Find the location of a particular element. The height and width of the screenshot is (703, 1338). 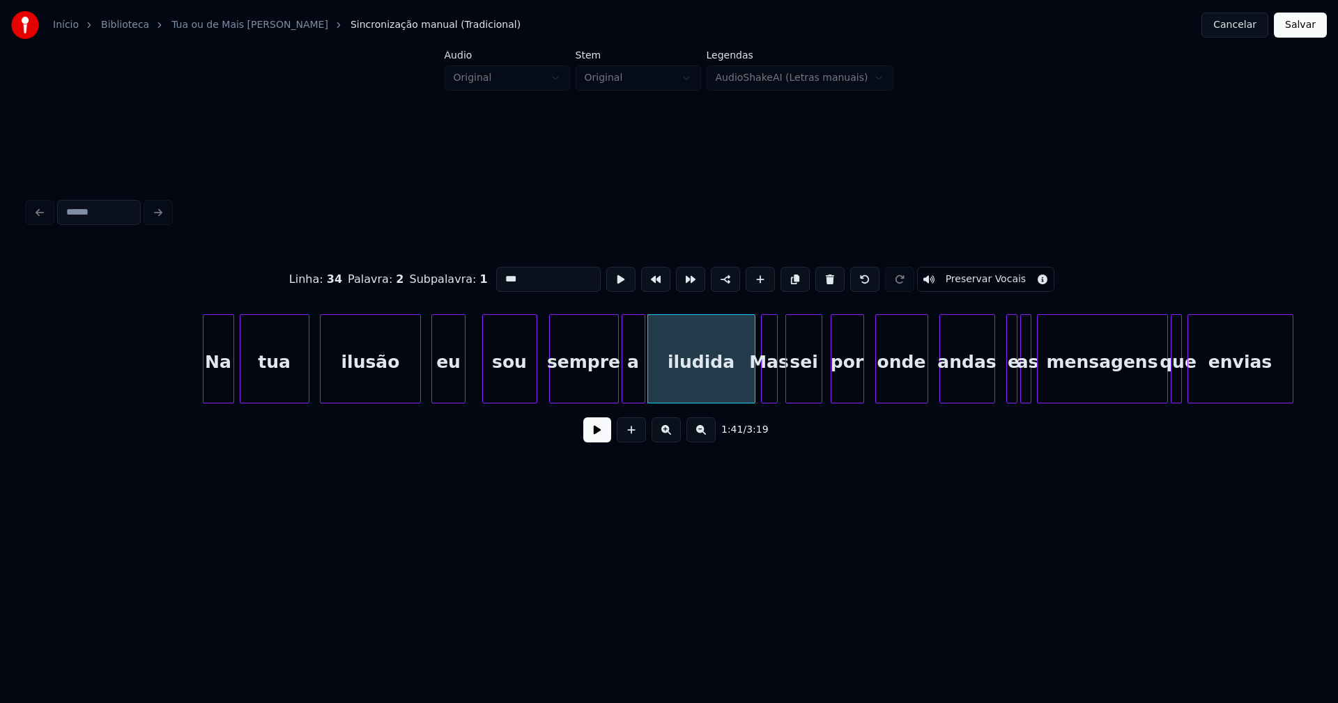

span: 1:41 is located at coordinates (732, 430).